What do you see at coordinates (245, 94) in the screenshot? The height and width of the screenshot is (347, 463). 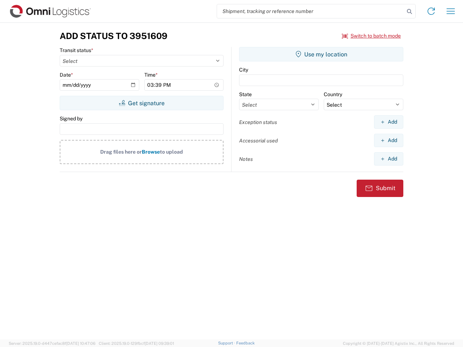 I see `label: State` at bounding box center [245, 94].